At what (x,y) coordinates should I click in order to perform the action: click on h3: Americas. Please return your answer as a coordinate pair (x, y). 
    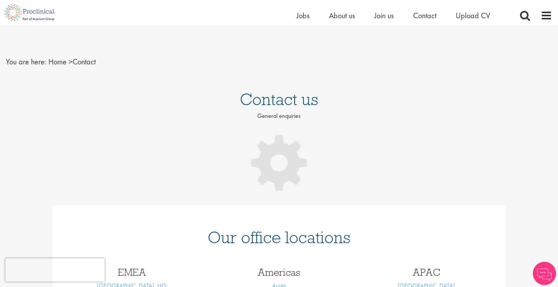
    Looking at the image, I should click on (279, 272).